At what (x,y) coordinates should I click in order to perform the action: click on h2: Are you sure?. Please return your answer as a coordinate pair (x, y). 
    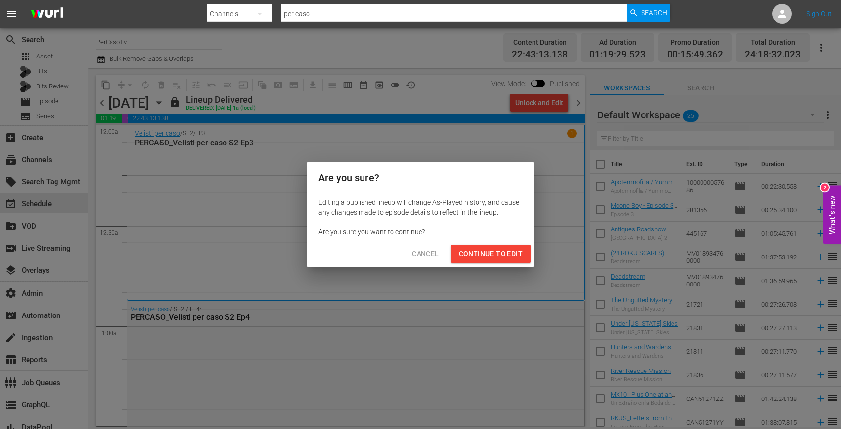
    Looking at the image, I should click on (420, 178).